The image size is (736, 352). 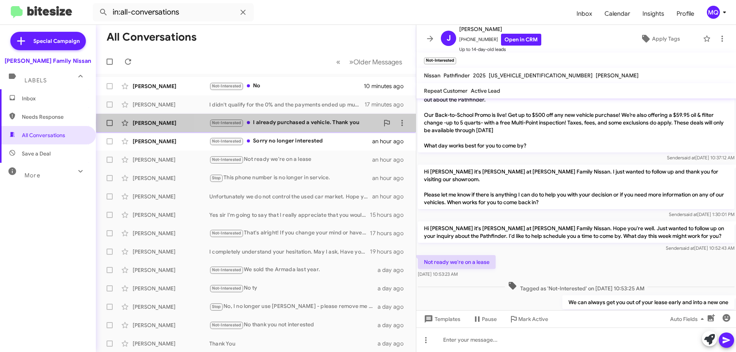 I want to click on nav: Page navigation example, so click(x=369, y=62).